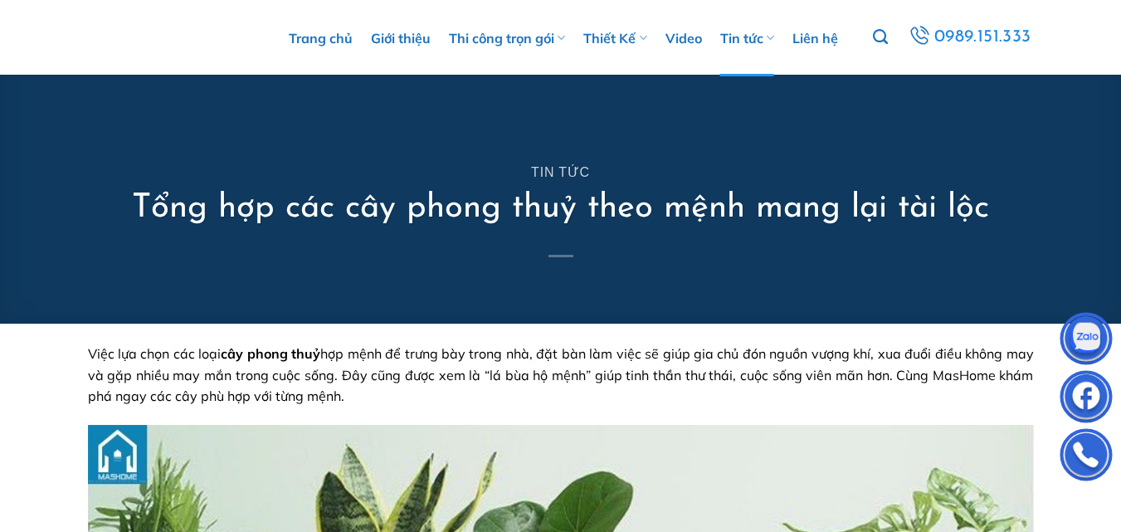 This screenshot has width=1121, height=532. What do you see at coordinates (1086, 457) in the screenshot?
I see `img: Phone` at bounding box center [1086, 457].